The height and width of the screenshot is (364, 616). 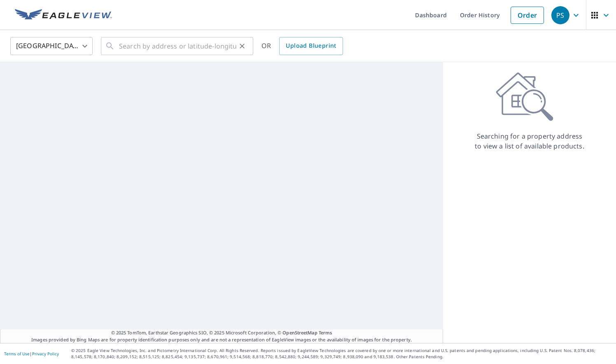 What do you see at coordinates (325, 332) in the screenshot?
I see `a: Terms` at bounding box center [325, 332].